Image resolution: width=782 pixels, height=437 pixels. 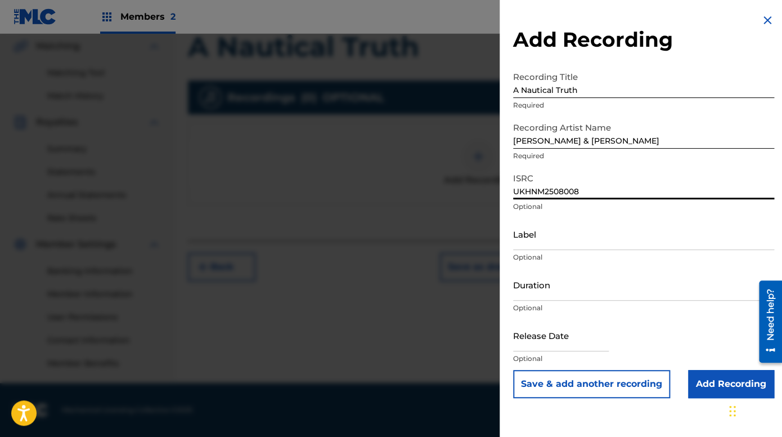 I want to click on button: Save & add another recording, so click(x=591, y=384).